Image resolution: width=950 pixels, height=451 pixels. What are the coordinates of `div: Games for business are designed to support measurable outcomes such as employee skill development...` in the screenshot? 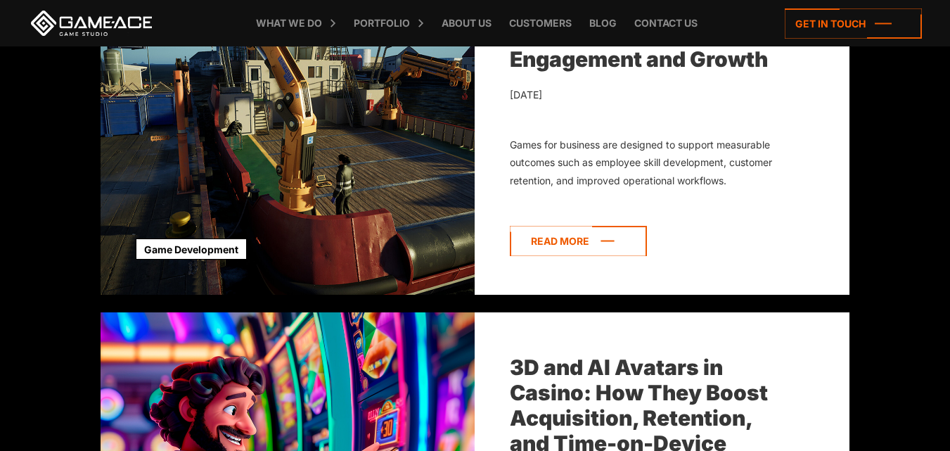 It's located at (648, 162).